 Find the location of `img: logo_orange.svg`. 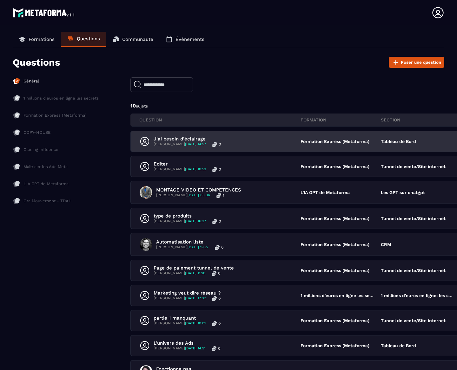

img: logo_orange.svg is located at coordinates (13, 13).